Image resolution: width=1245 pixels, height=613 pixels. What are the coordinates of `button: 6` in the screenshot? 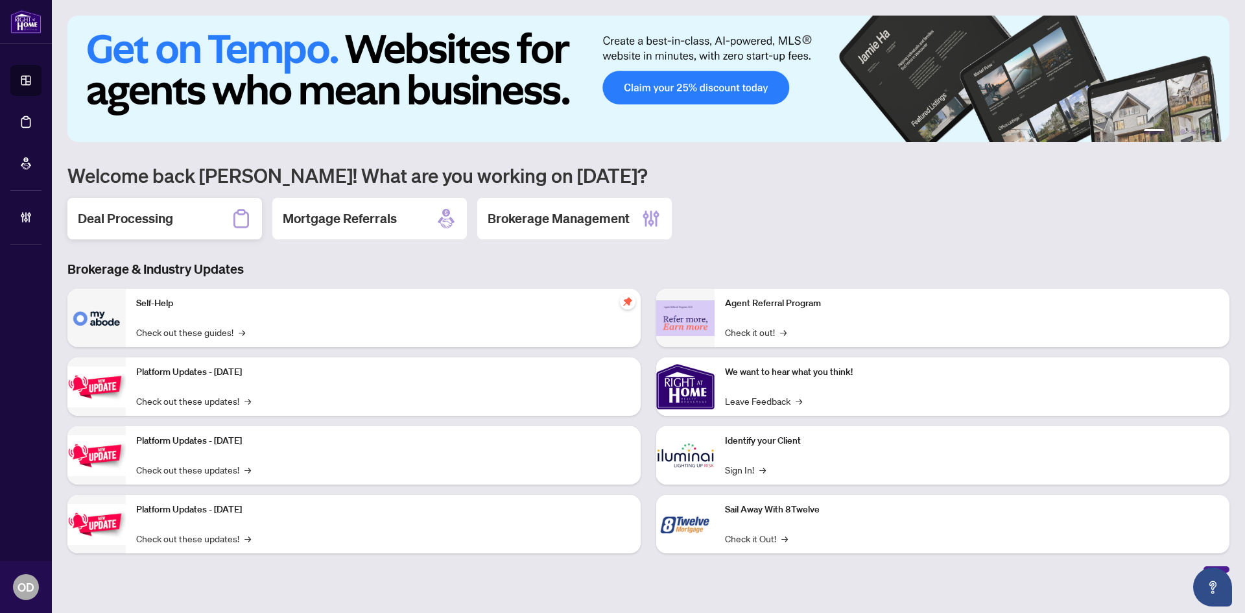 It's located at (1214, 132).